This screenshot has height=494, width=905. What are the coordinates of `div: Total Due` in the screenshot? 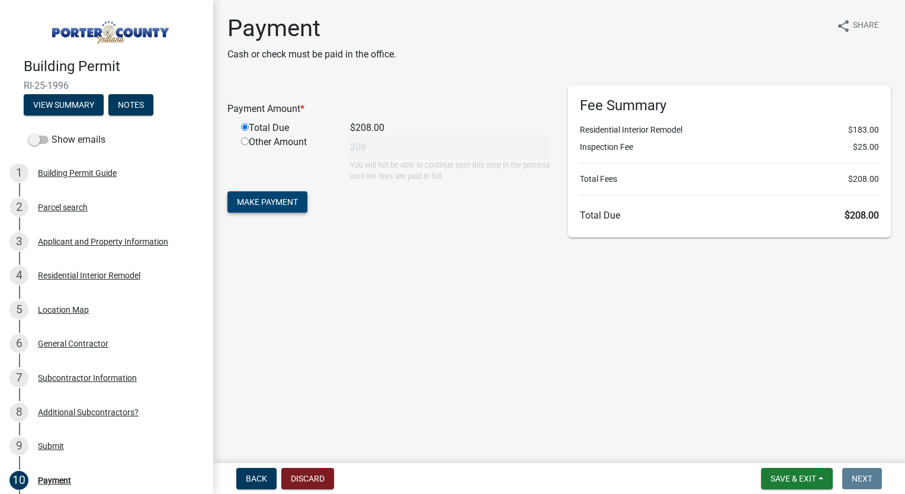 It's located at (287, 128).